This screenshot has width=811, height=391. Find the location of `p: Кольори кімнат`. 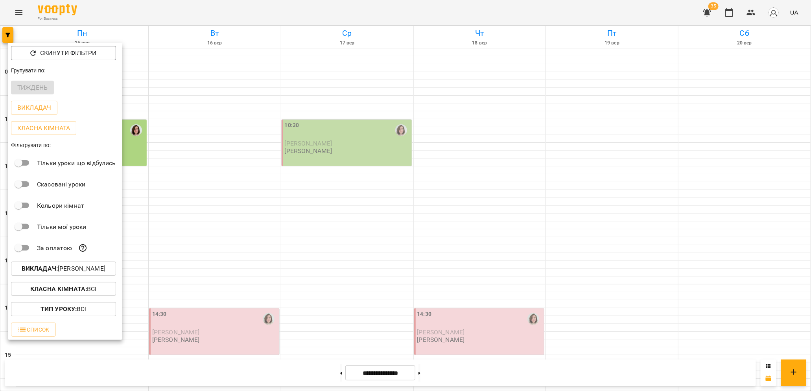

p: Кольори кімнат is located at coordinates (61, 206).